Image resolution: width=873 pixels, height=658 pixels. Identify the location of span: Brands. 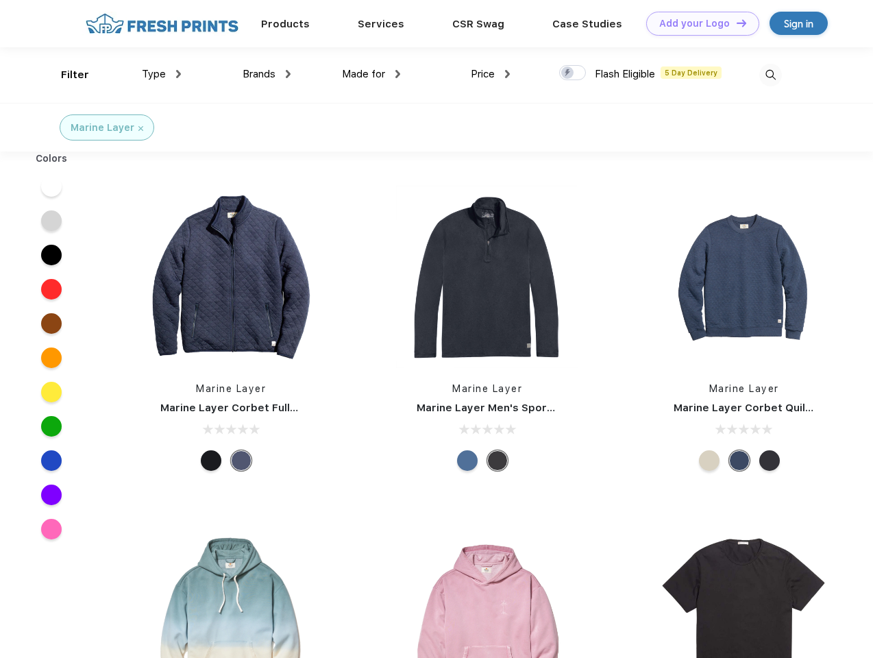
(259, 74).